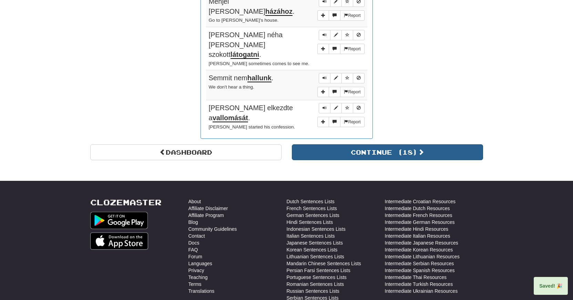 This screenshot has height=300, width=573. I want to click on a: Persian Farsi Sentences Lists, so click(319, 271).